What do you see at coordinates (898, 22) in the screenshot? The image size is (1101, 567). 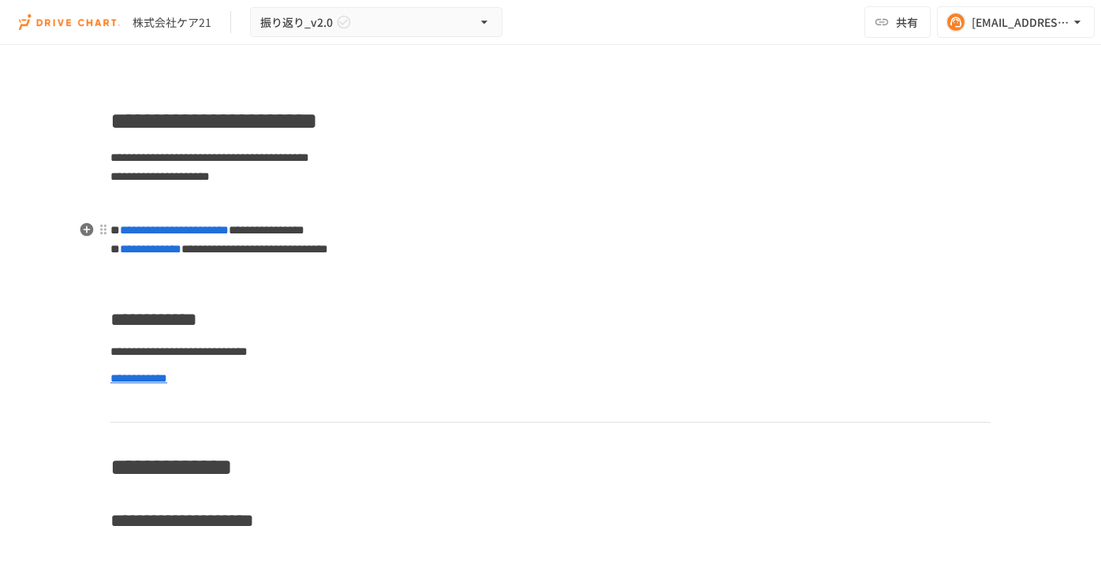 I see `button: 共有` at bounding box center [898, 22].